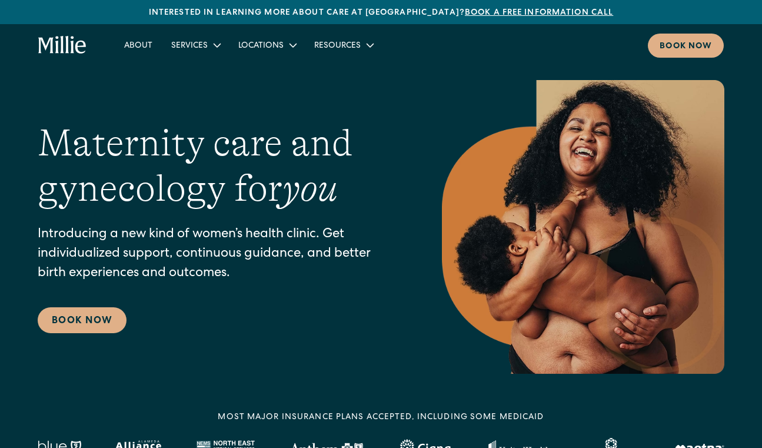 This screenshot has width=762, height=448. I want to click on a: Book now, so click(685, 45).